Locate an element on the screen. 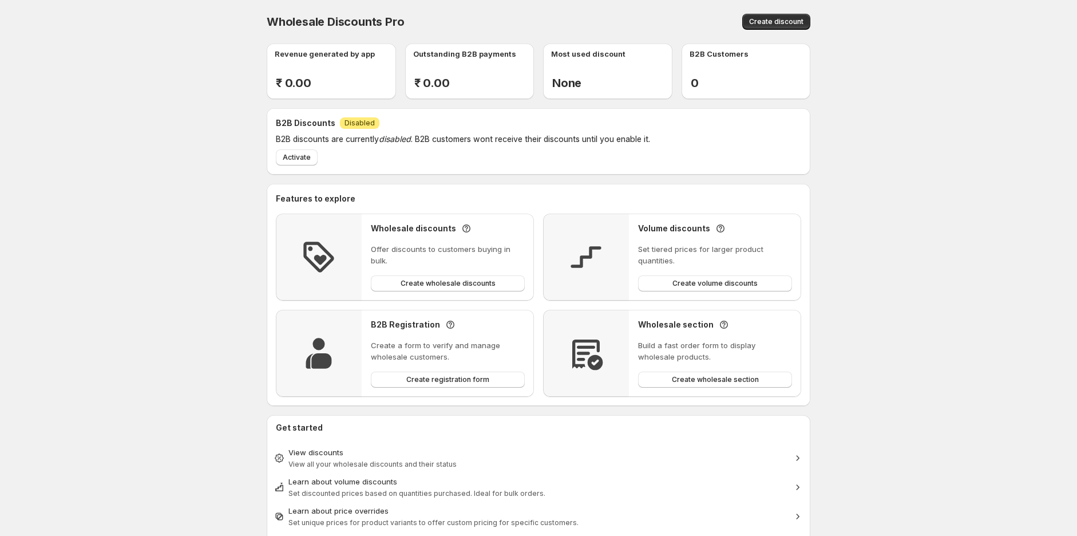 This screenshot has height=536, width=1077. p: Set tiered prices for larger product quantities. is located at coordinates (715, 255).